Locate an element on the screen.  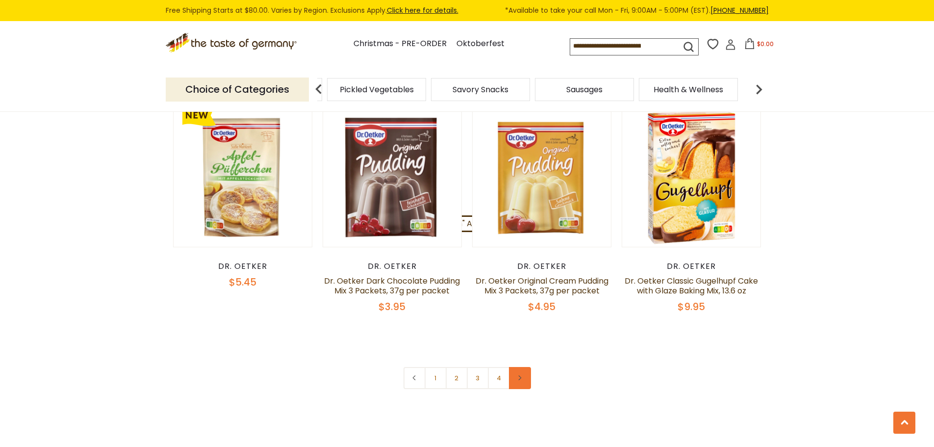
a: 2 is located at coordinates (456, 377).